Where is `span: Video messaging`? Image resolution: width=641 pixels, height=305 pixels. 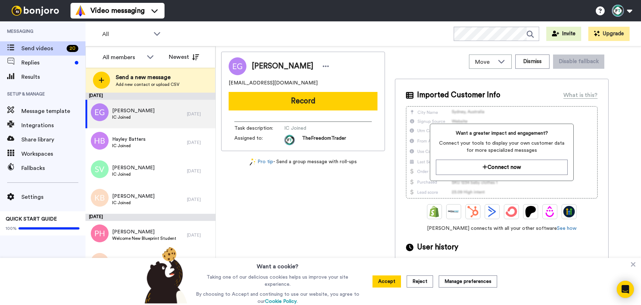 span: Video messaging is located at coordinates (117, 11).